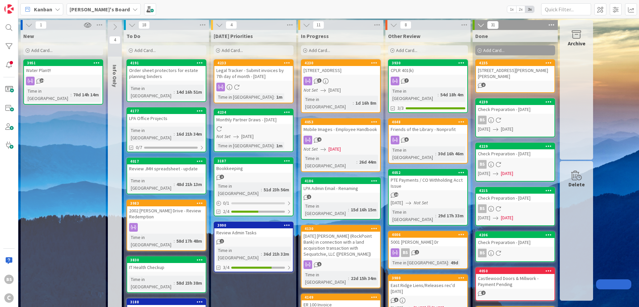  What do you see at coordinates (451, 215) in the screenshot?
I see `div: 29d 17h 33m` at bounding box center [451, 215].